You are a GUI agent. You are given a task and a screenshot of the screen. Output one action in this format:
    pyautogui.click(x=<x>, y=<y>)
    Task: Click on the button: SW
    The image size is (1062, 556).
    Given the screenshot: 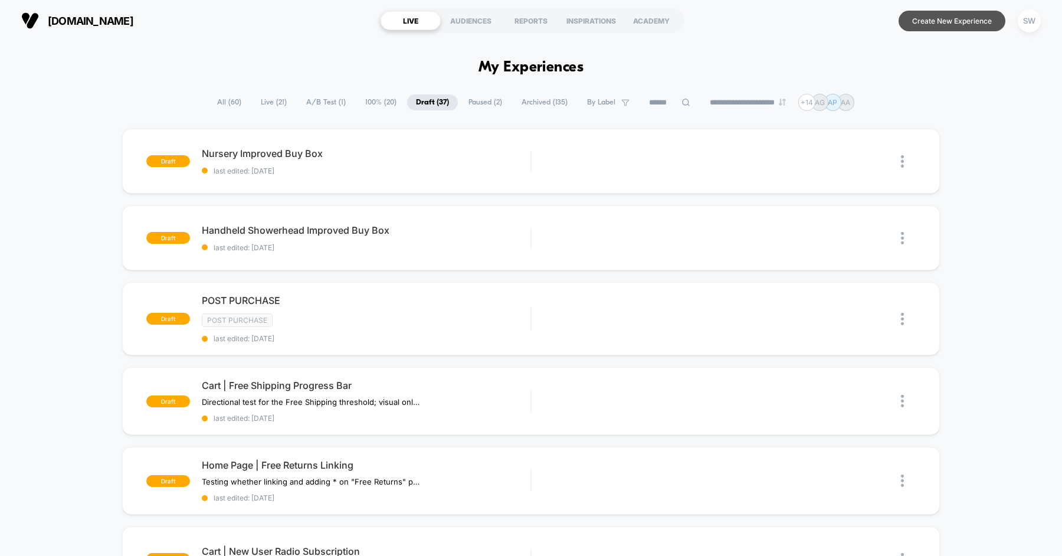 What is the action you would take?
    pyautogui.click(x=1029, y=21)
    